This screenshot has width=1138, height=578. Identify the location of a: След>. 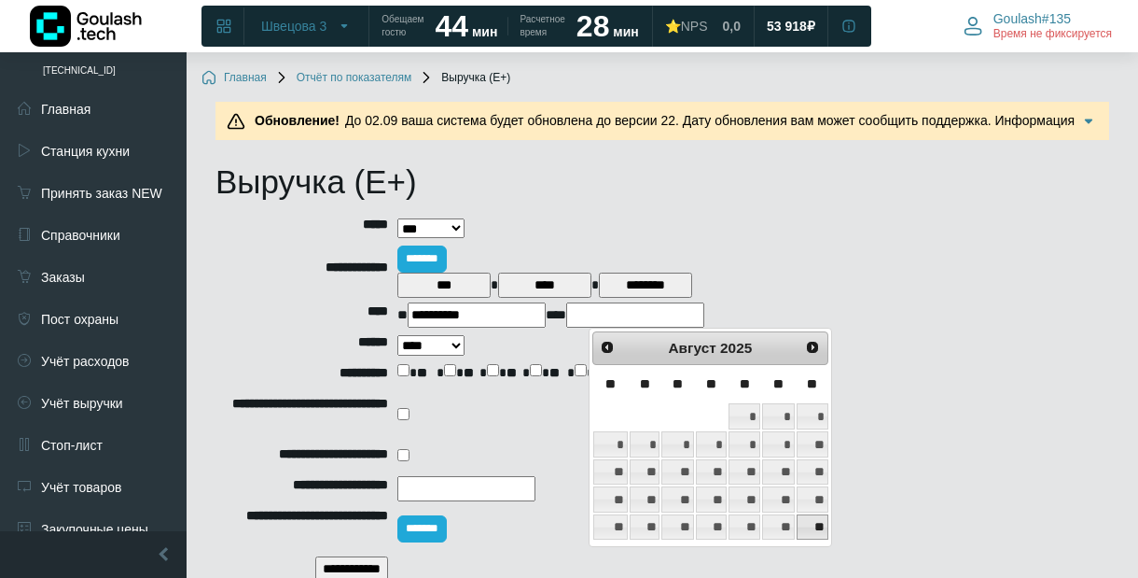
(814, 347).